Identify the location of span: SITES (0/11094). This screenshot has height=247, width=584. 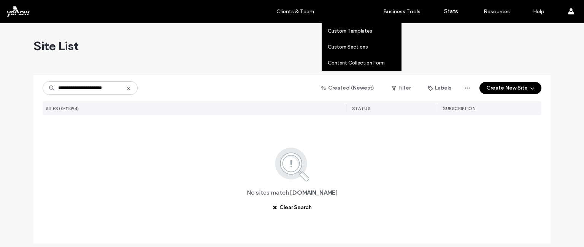
(62, 109).